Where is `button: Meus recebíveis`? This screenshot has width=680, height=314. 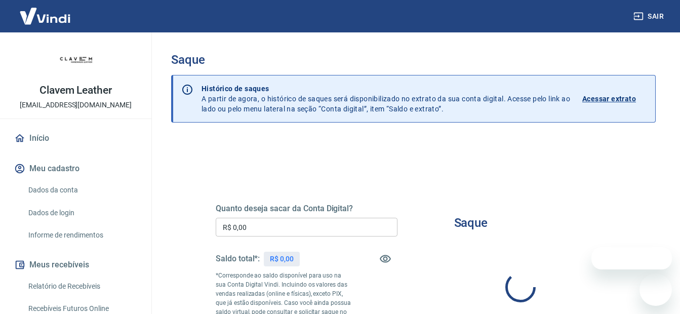 button: Meus recebíveis is located at coordinates (75, 265).